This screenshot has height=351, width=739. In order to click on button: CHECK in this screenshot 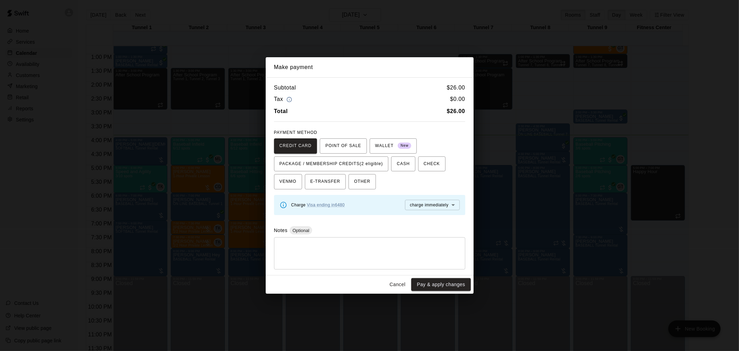, I will do `click(432, 164)`.